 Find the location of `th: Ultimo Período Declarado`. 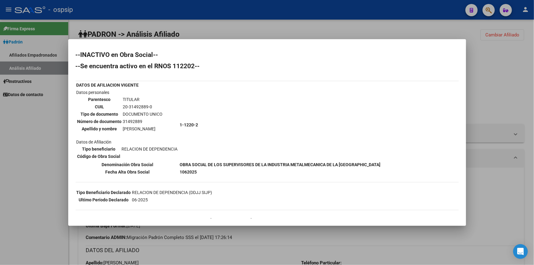

th: Ultimo Período Declarado is located at coordinates (104, 200).